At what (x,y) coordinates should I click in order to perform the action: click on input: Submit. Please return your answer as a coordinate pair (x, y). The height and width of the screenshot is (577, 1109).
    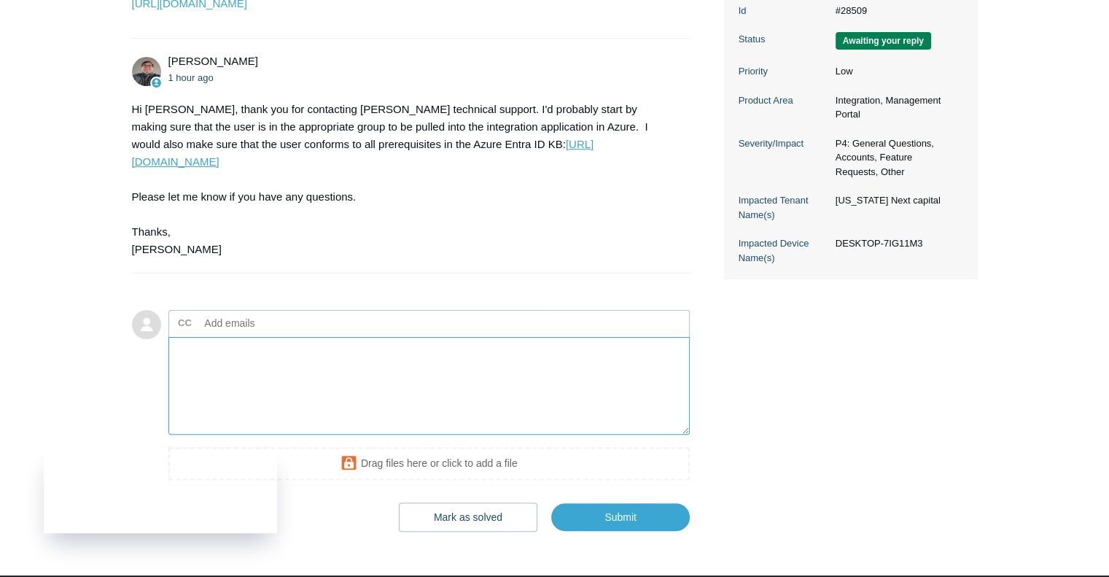
    Looking at the image, I should click on (621, 517).